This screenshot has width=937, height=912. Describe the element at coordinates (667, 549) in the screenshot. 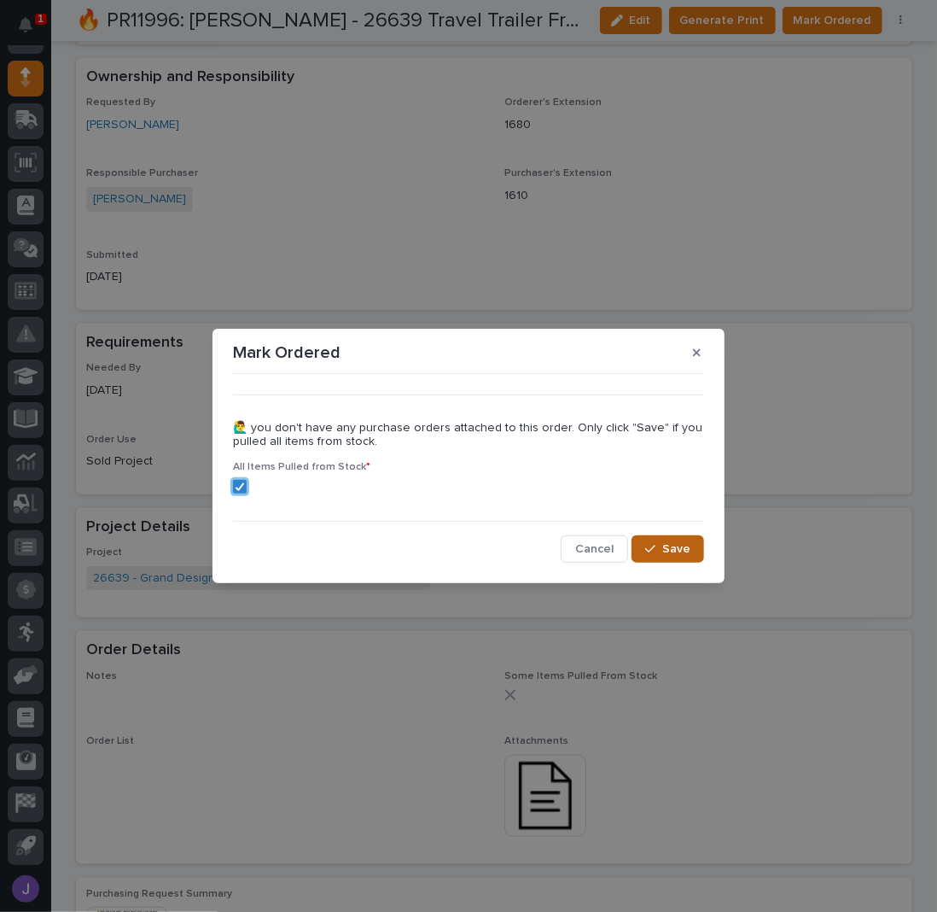

I see `button: Save` at that location.